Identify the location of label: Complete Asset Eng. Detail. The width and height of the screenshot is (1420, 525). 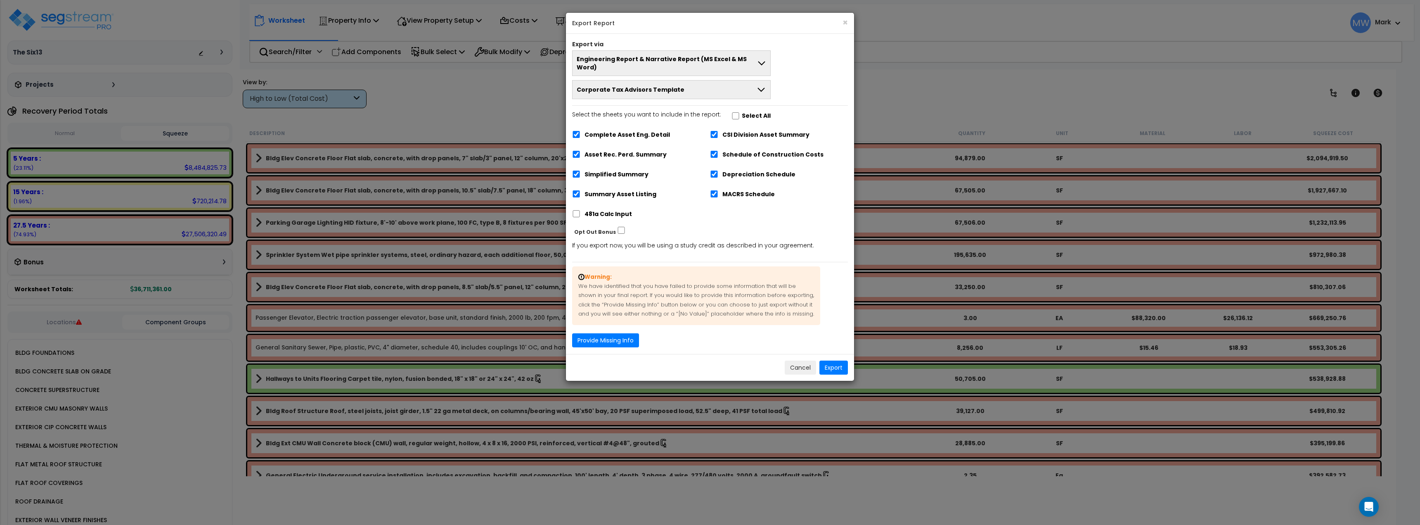
(627, 135).